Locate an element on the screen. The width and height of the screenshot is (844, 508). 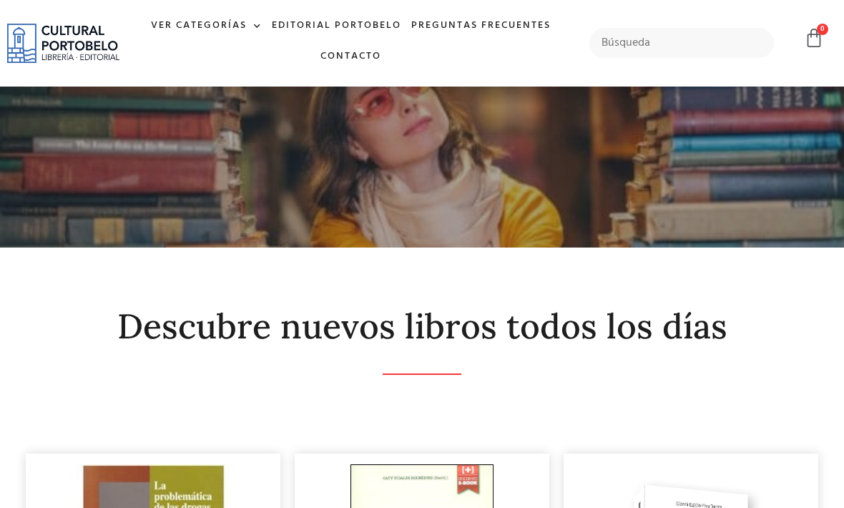
a: Ver Categorías is located at coordinates (206, 26).